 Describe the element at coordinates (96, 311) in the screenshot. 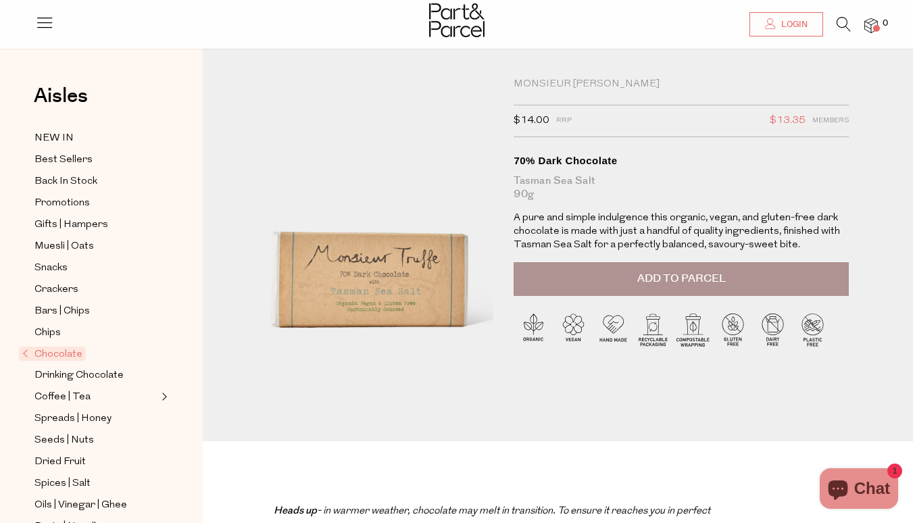

I see `a: Bars | Chips` at that location.